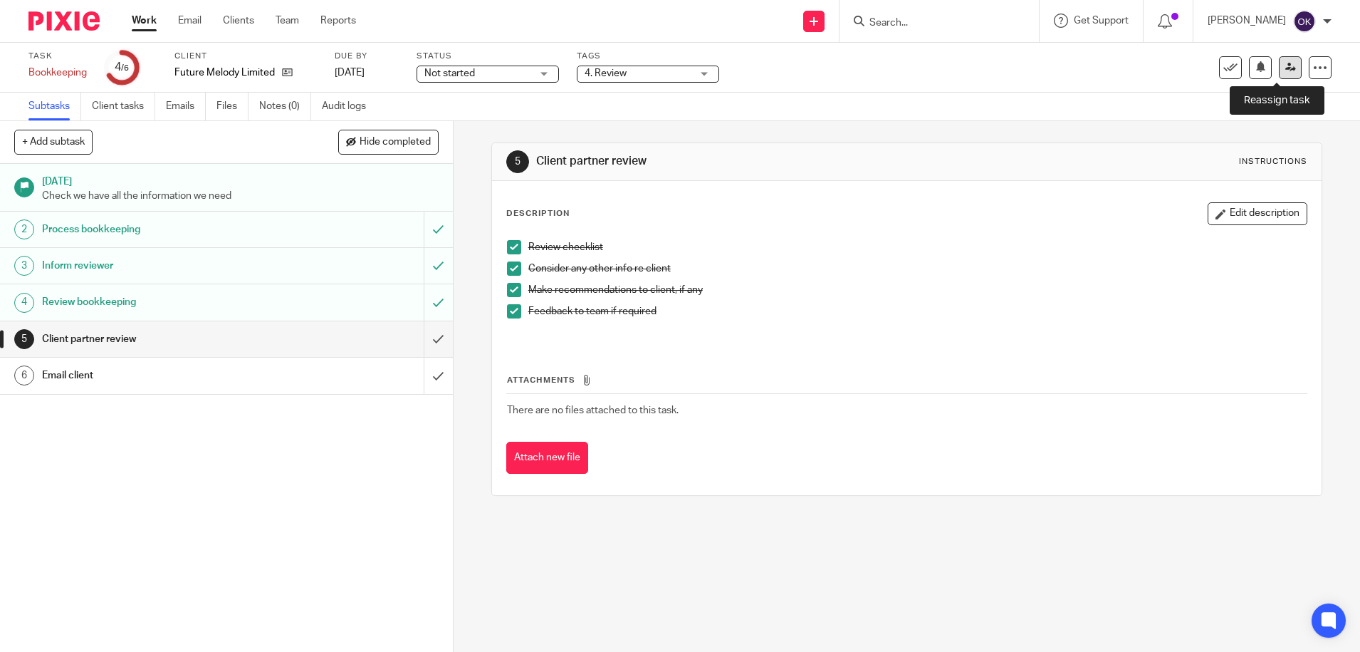 The width and height of the screenshot is (1360, 652). Describe the element at coordinates (165, 375) in the screenshot. I see `h1: Email client` at that location.